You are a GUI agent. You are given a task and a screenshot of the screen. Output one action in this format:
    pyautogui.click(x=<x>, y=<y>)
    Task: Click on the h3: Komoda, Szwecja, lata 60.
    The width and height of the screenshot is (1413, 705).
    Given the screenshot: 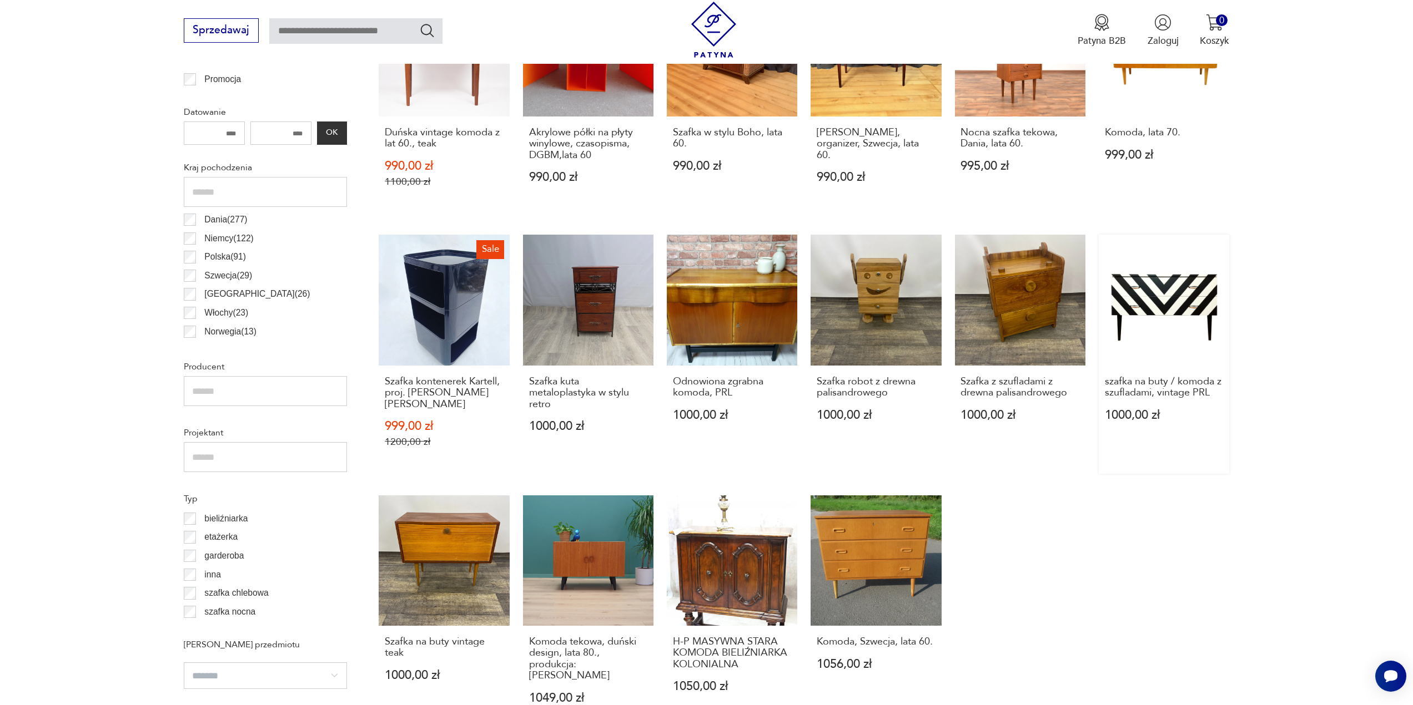 What is the action you would take?
    pyautogui.click(x=876, y=642)
    